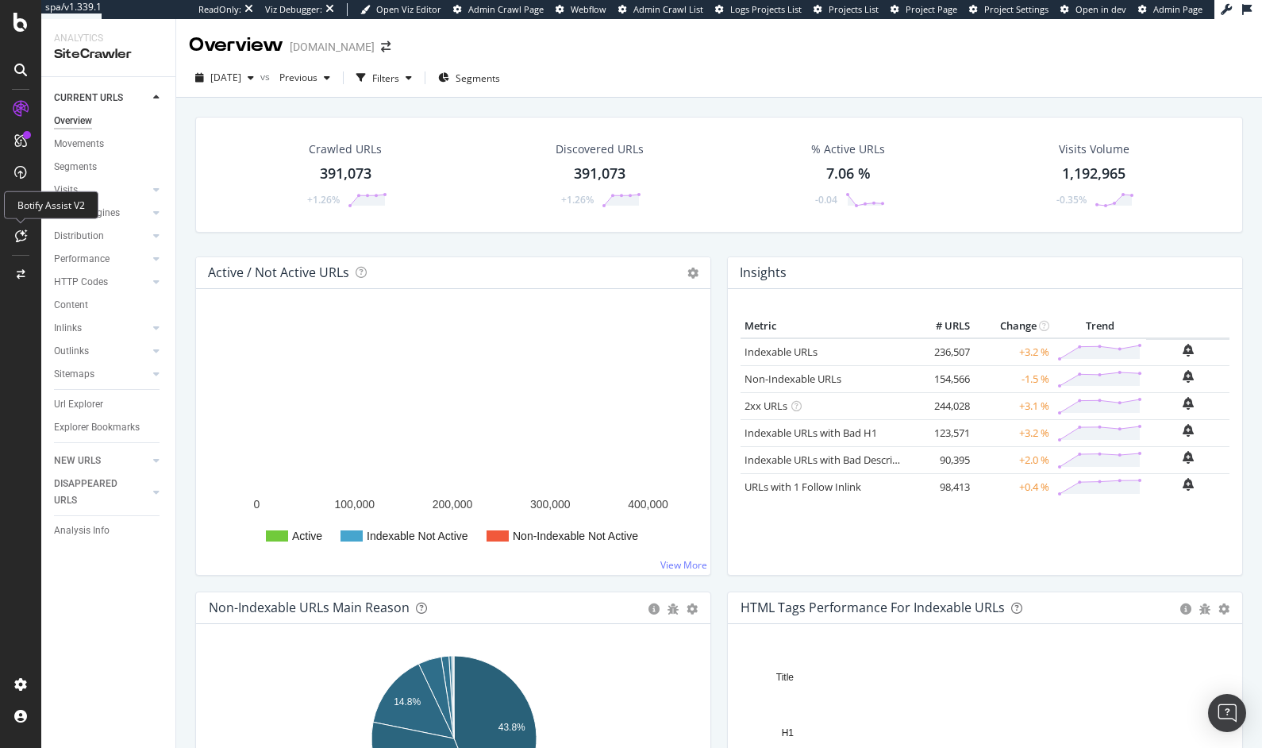  I want to click on div: circle-info, so click(654, 609).